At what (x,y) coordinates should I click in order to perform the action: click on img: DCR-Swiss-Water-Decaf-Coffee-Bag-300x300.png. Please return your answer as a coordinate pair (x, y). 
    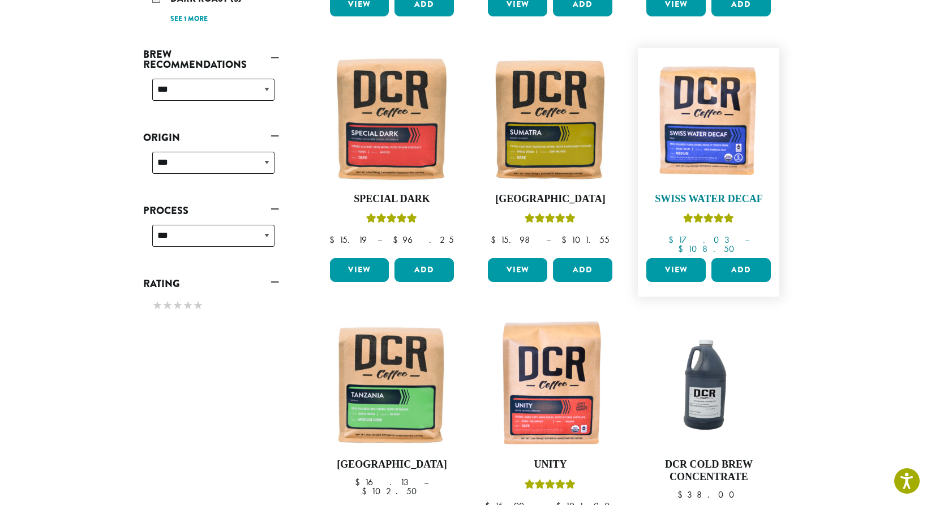
    Looking at the image, I should click on (708, 119).